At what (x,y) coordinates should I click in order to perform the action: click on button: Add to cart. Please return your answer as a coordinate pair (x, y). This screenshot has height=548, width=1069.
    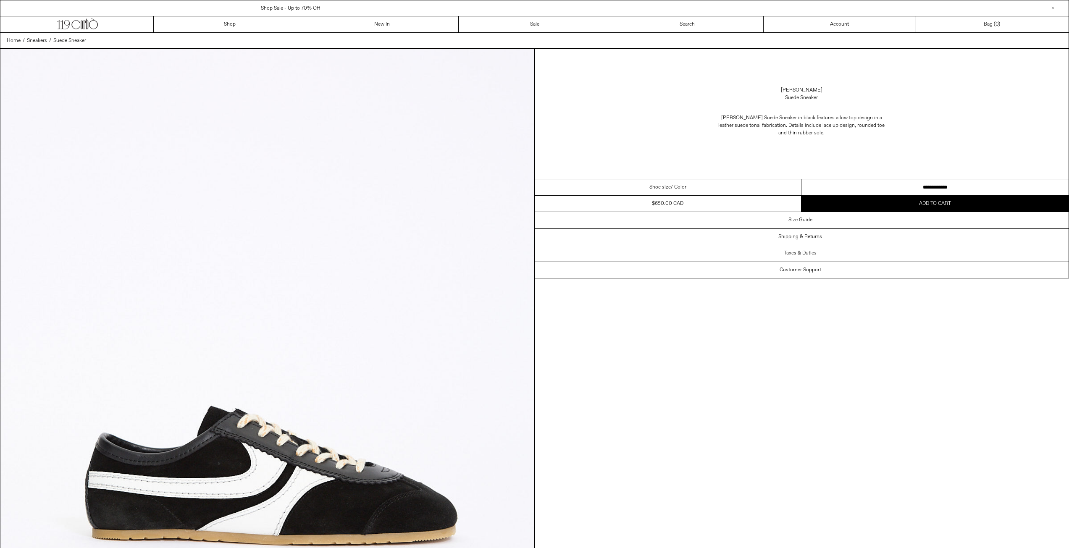
    Looking at the image, I should click on (935, 204).